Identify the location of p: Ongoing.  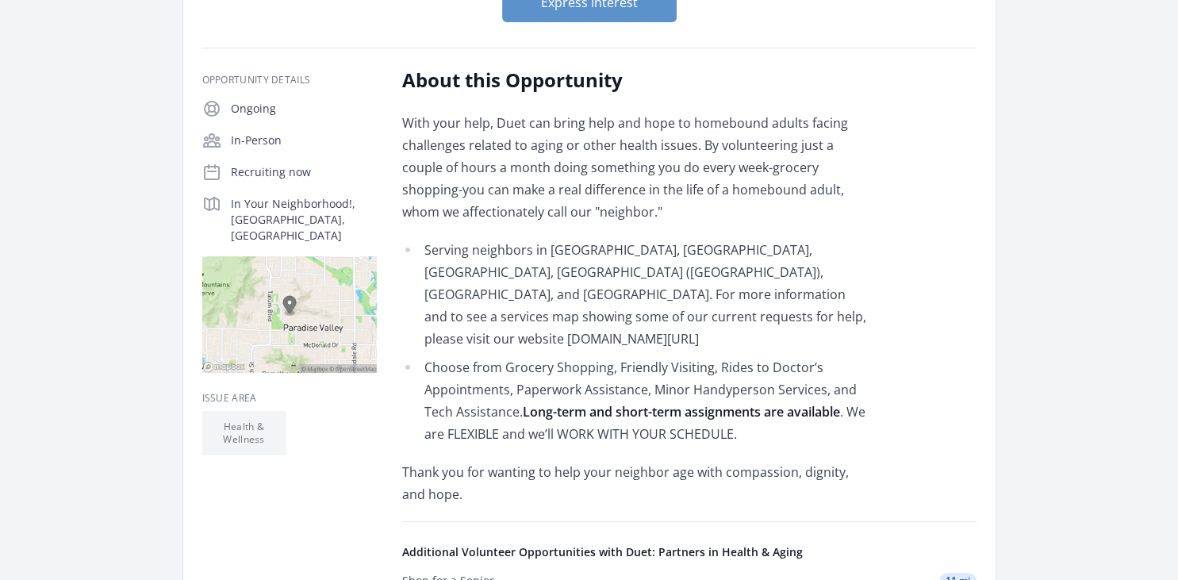
(304, 109).